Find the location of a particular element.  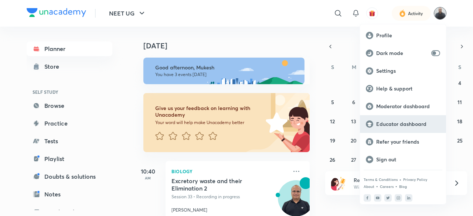

p: Privacy Policy is located at coordinates (415, 180).